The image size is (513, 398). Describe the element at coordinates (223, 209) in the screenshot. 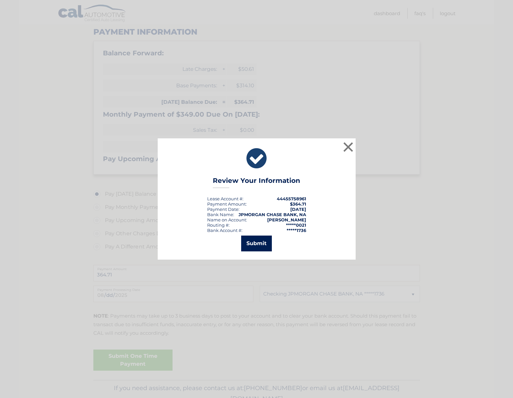

I see `span: Payment Date` at that location.